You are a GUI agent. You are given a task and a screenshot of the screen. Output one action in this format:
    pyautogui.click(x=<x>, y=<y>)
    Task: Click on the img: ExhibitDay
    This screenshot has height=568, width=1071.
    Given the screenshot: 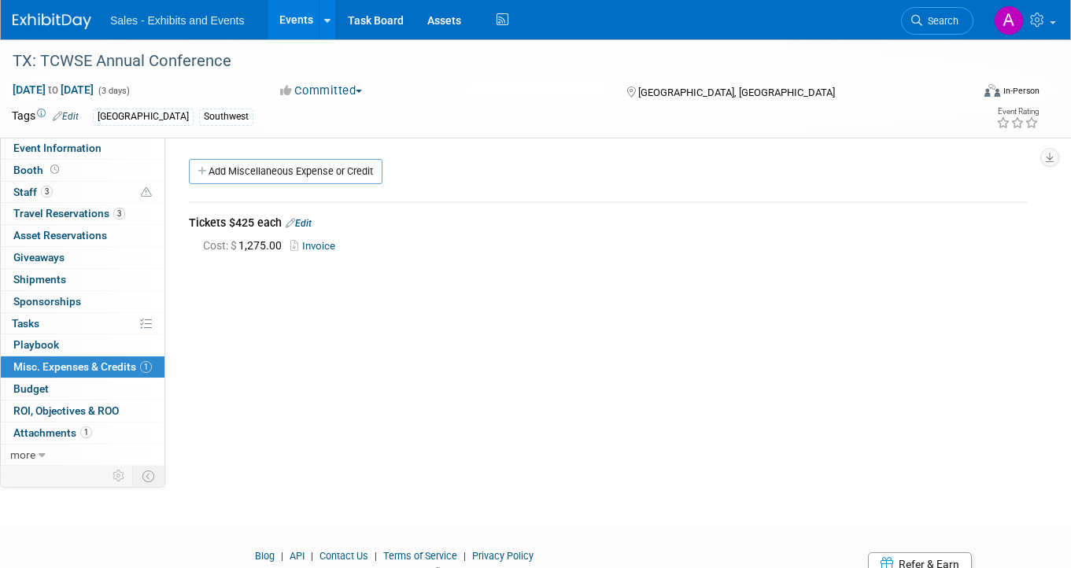 What is the action you would take?
    pyautogui.click(x=52, y=21)
    